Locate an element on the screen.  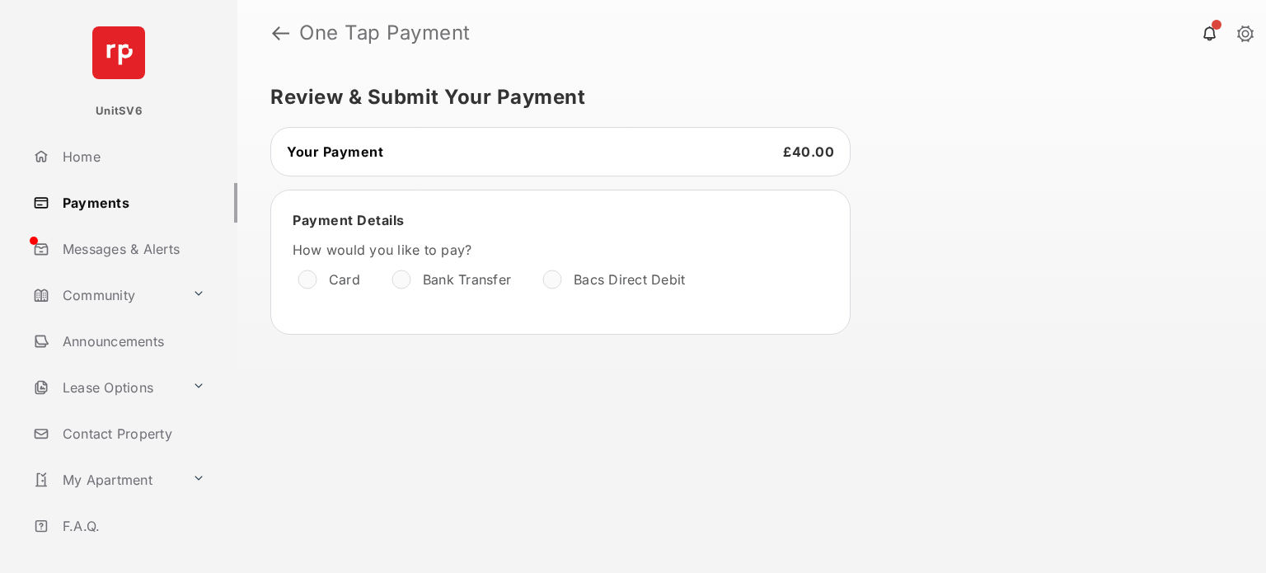
img: svg+xml;base64,PHN2ZyB4bWxucz0iaHR0cDovL3d3dy53My5vcmcvMjAwMC9zdmciIHdpZHRoPSI2NCIgaGVpZ2h0PSI2NC... is located at coordinates (119, 53).